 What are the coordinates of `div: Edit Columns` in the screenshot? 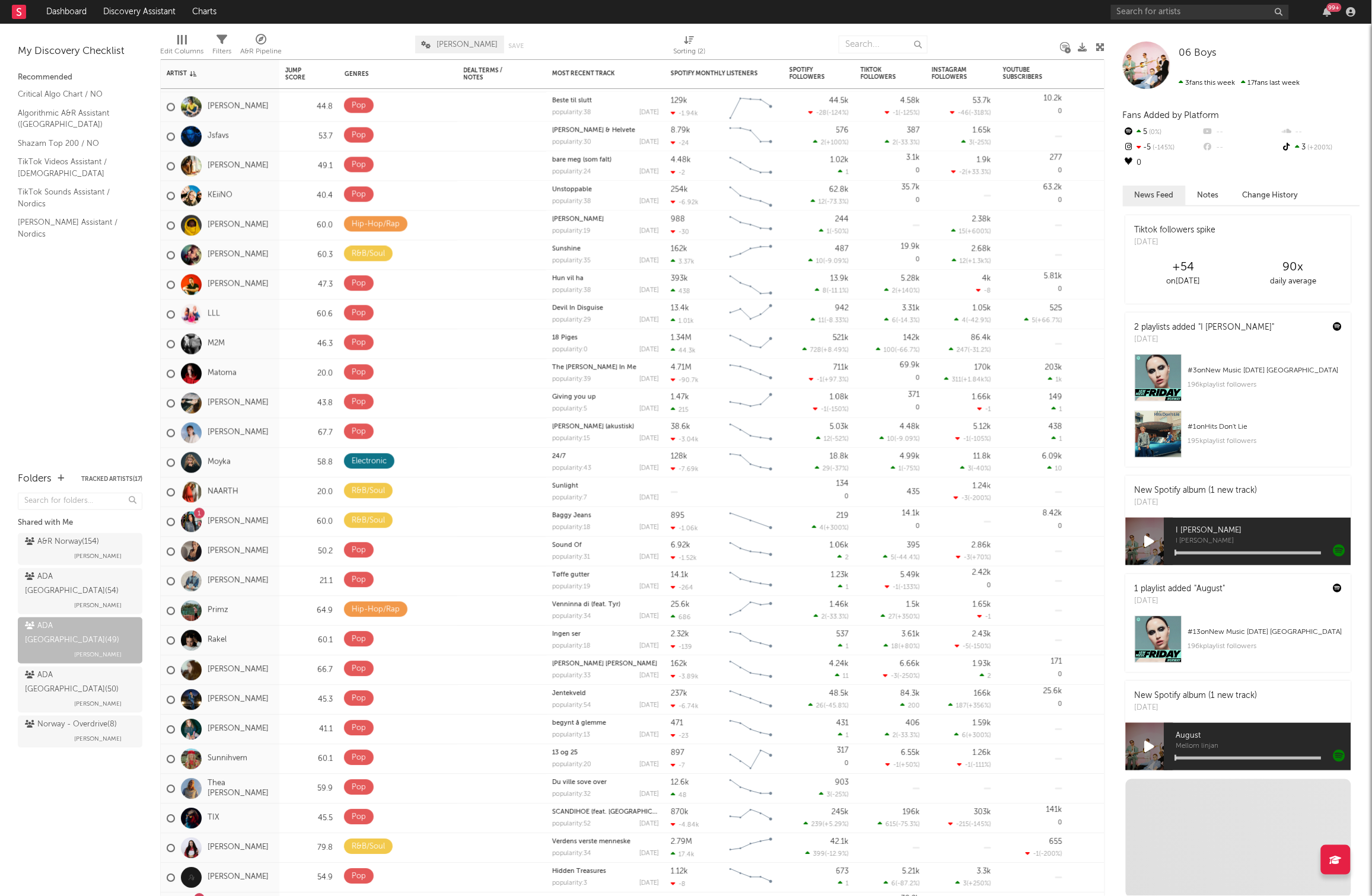 It's located at (182, 47).